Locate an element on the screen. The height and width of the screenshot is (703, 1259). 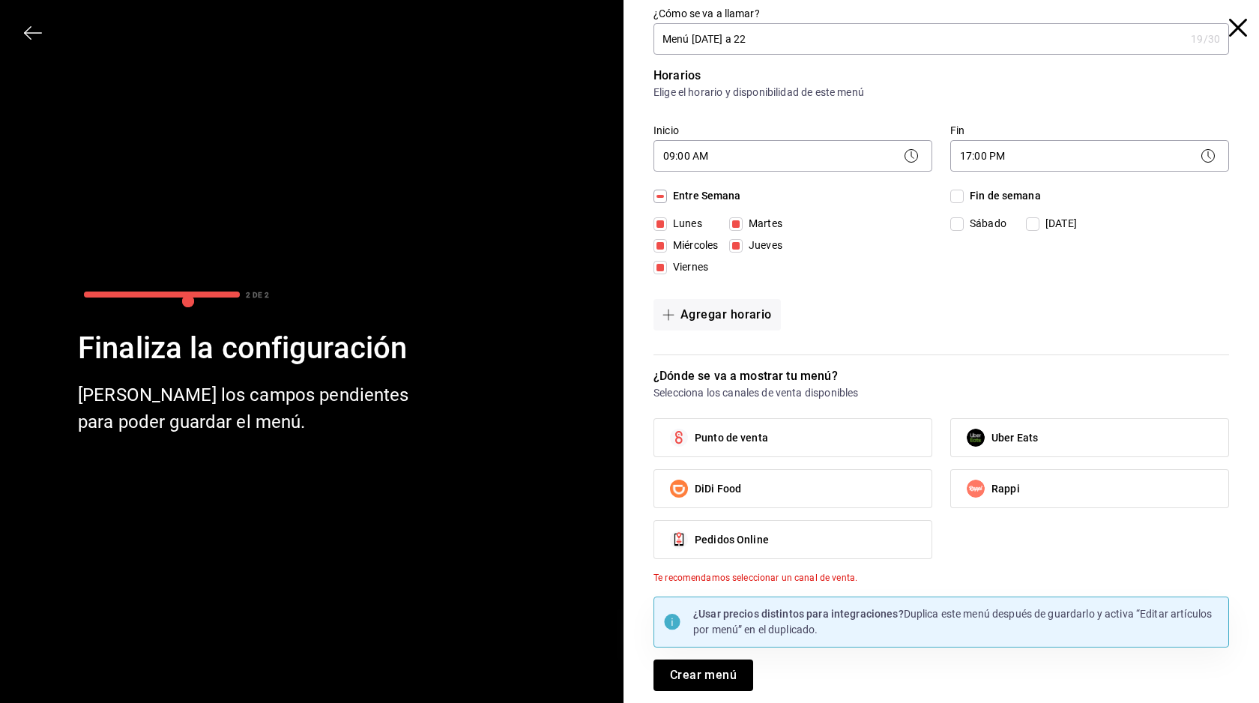
span: Viernes is located at coordinates (687, 267).